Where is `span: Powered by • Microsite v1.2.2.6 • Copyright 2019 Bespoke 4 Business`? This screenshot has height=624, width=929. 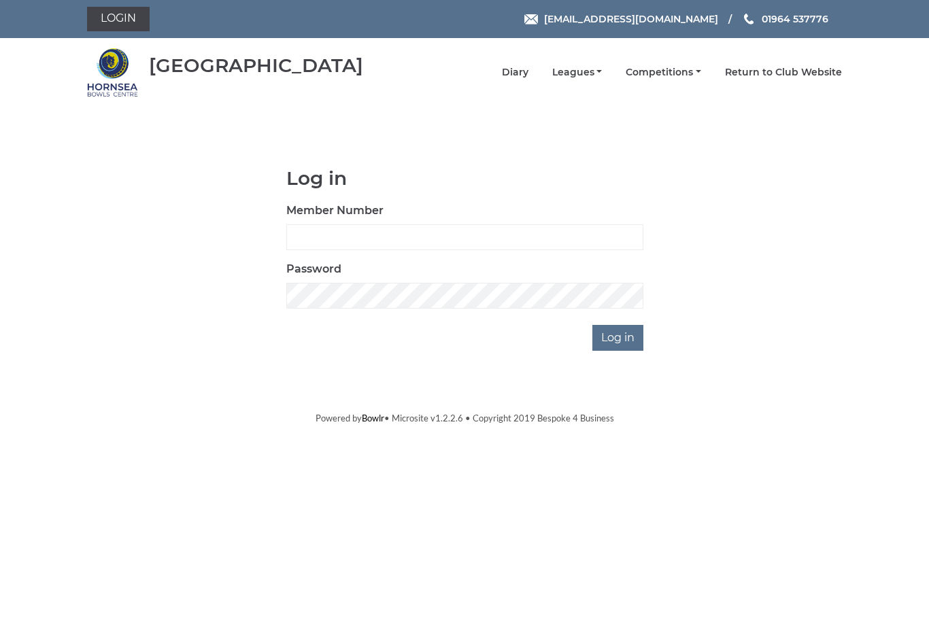
span: Powered by • Microsite v1.2.2.6 • Copyright 2019 Bespoke 4 Business is located at coordinates (465, 418).